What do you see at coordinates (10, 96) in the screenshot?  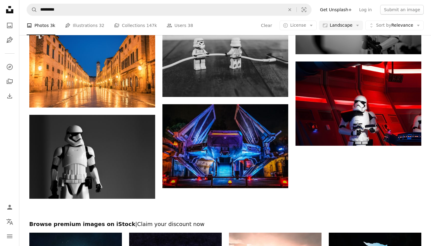 I see `a: Download History` at bounding box center [10, 96].